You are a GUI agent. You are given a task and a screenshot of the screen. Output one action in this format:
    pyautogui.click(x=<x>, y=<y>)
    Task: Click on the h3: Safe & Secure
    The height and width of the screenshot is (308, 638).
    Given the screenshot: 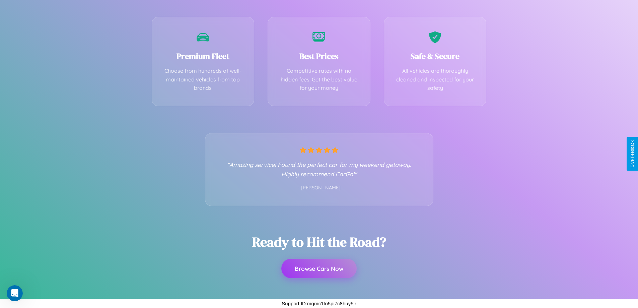 What is the action you would take?
    pyautogui.click(x=435, y=56)
    